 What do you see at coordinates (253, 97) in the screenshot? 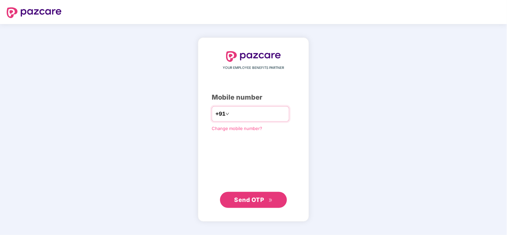
I see `div: Mobile number` at bounding box center [253, 97].